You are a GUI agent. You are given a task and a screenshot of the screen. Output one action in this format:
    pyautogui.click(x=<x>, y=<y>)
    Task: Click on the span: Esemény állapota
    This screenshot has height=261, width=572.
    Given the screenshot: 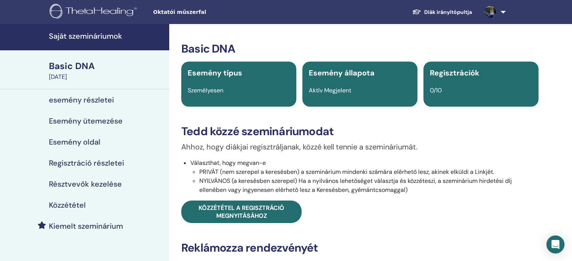 What is the action you would take?
    pyautogui.click(x=341, y=73)
    